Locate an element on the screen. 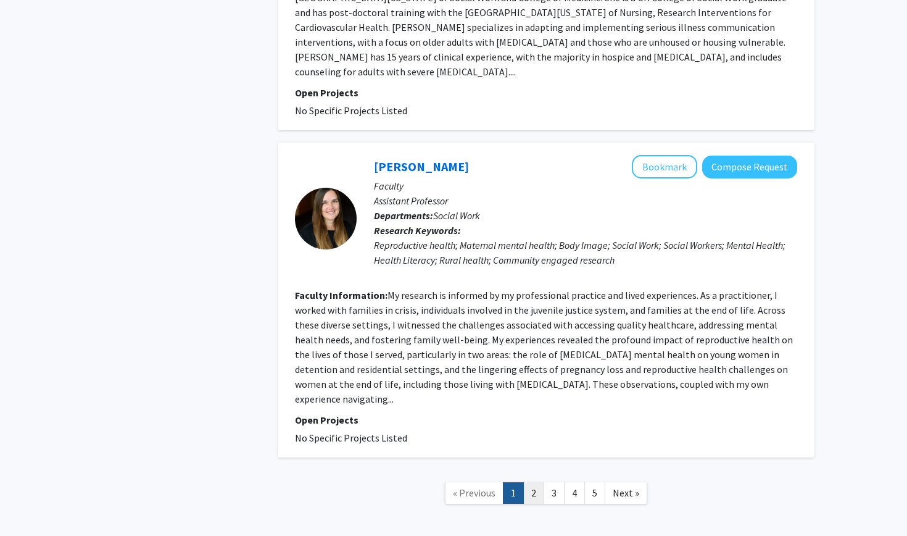  p: Faculty is located at coordinates (586, 186).